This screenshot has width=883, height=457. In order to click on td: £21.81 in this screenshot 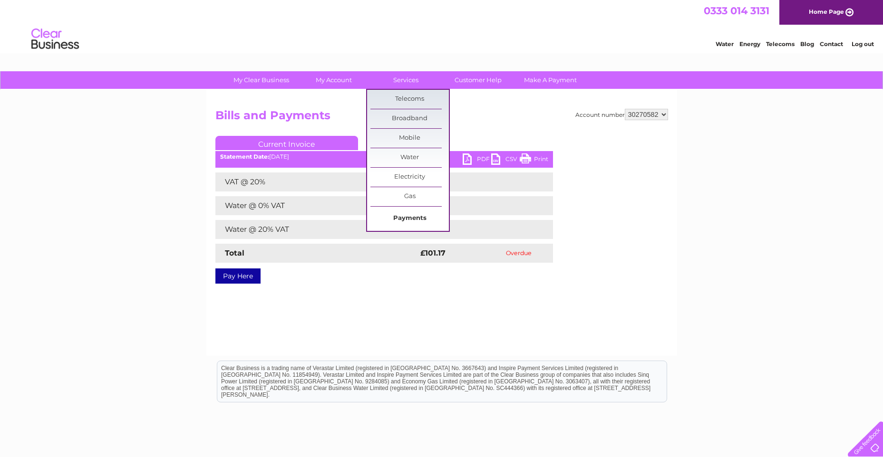, I will do `click(475, 230)`.